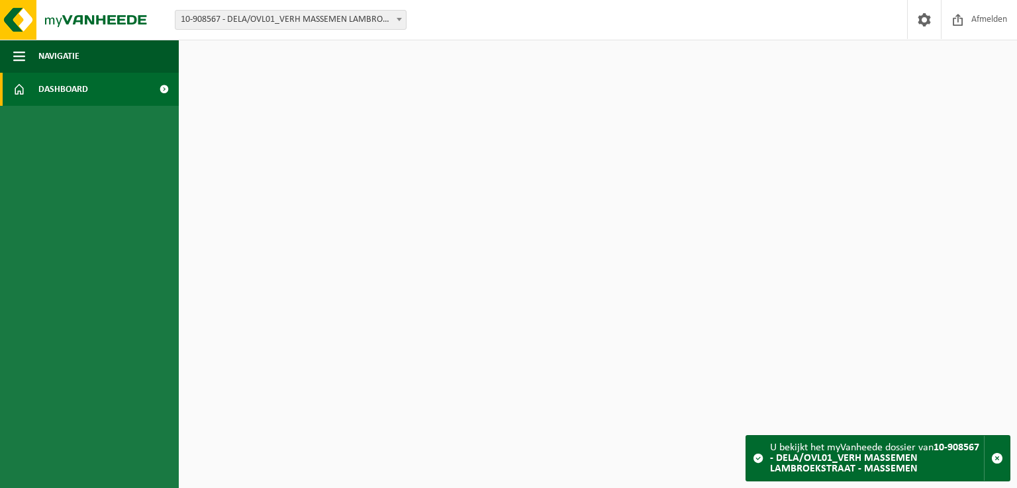 The height and width of the screenshot is (488, 1017). Describe the element at coordinates (59, 56) in the screenshot. I see `span: Navigatie` at that location.